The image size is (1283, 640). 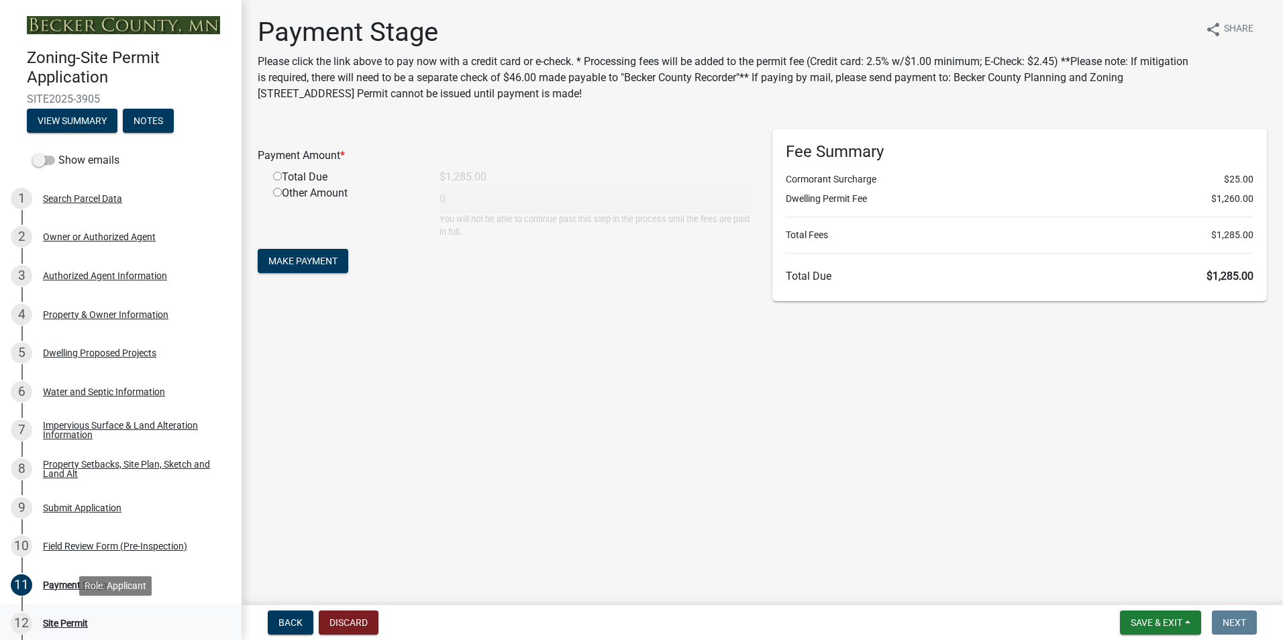 I want to click on span: Share, so click(x=1239, y=30).